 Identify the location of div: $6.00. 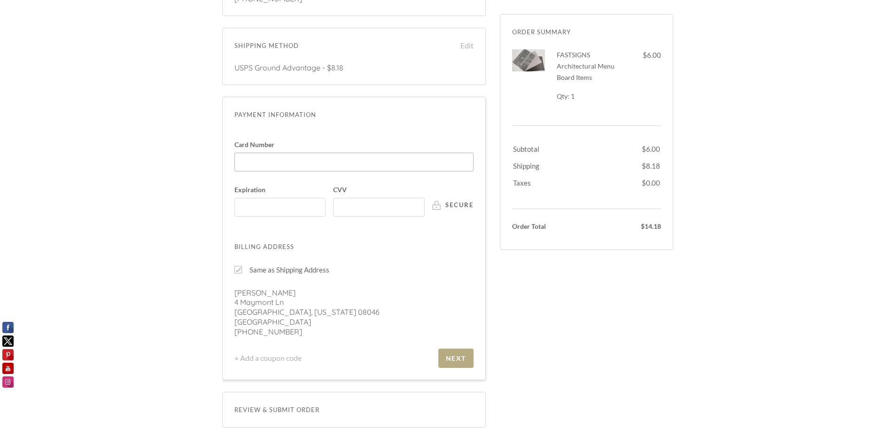
(645, 55).